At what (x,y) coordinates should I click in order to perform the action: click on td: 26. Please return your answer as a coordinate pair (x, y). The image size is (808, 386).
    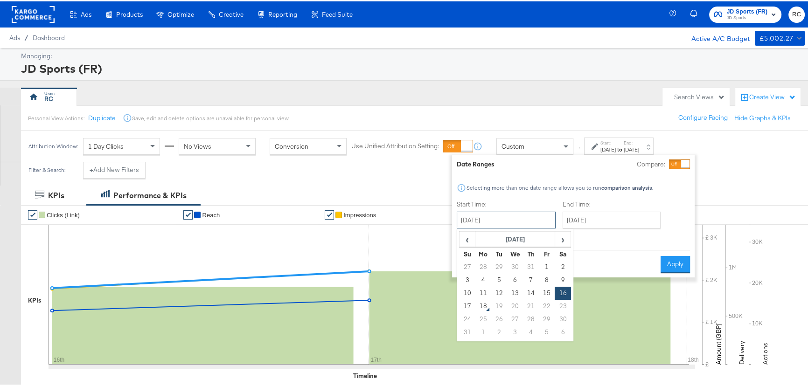
    Looking at the image, I should click on (499, 318).